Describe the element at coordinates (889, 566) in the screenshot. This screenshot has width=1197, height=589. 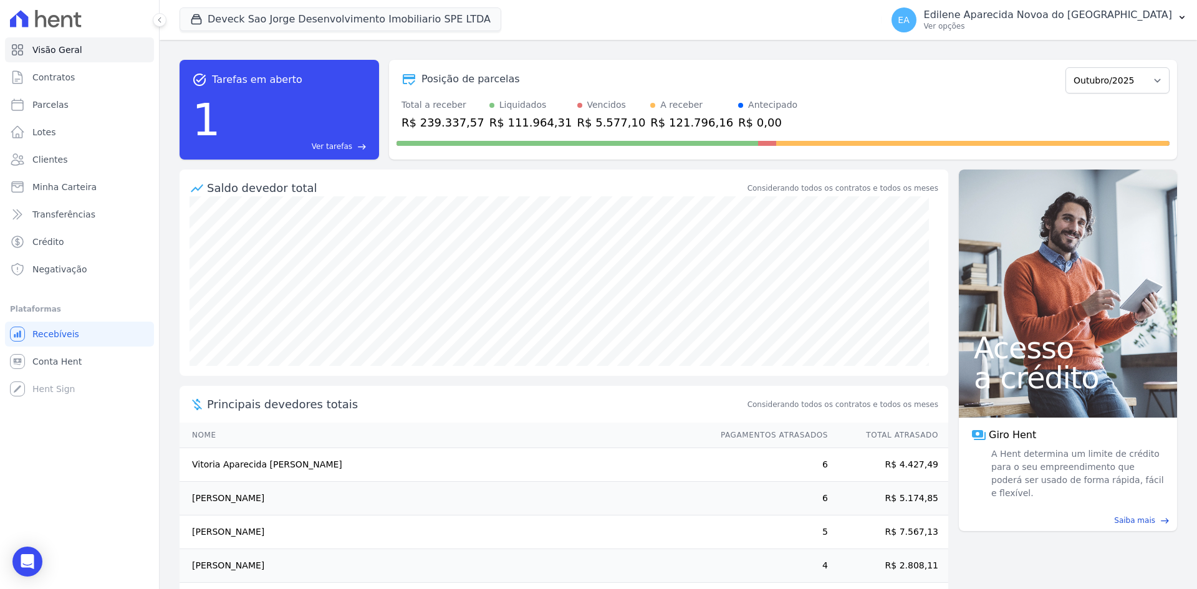
I see `td: R$ 2.808,11` at that location.